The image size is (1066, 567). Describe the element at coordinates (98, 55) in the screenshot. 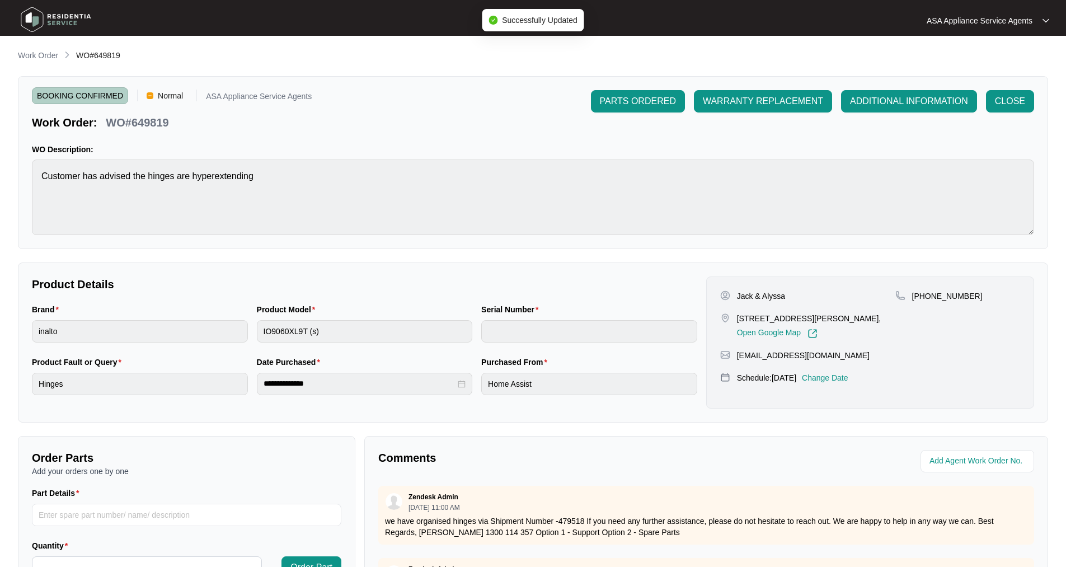

I see `span: WO#649819` at that location.